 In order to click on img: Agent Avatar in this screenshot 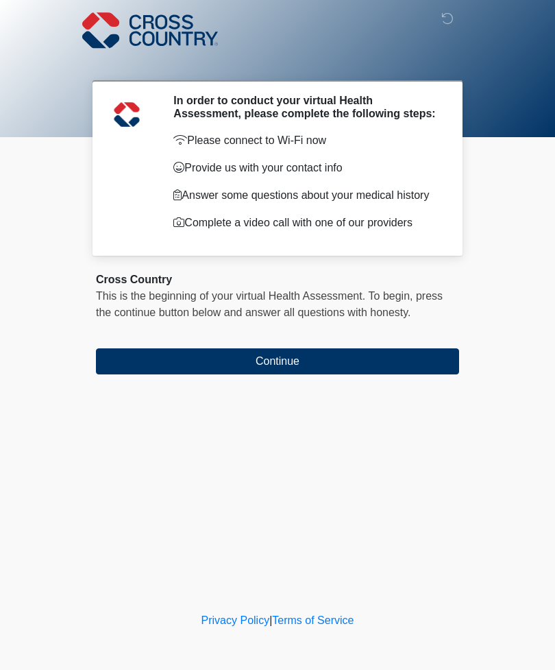, I will do `click(127, 114)`.